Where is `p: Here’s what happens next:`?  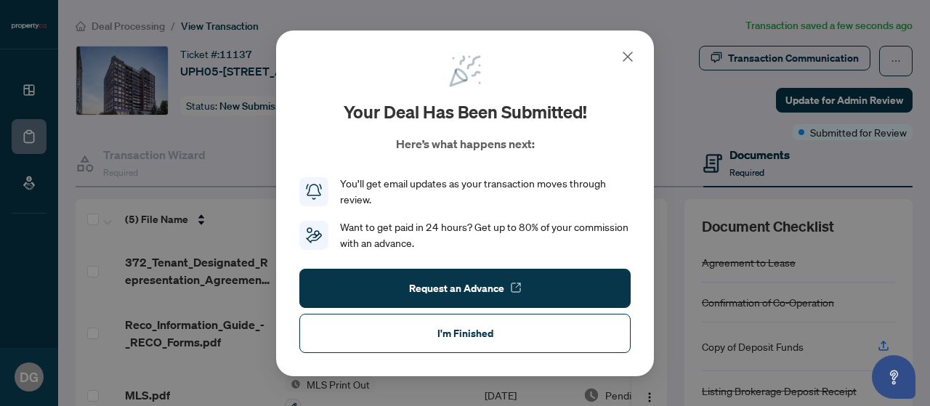
p: Here’s what happens next: is located at coordinates (465, 144).